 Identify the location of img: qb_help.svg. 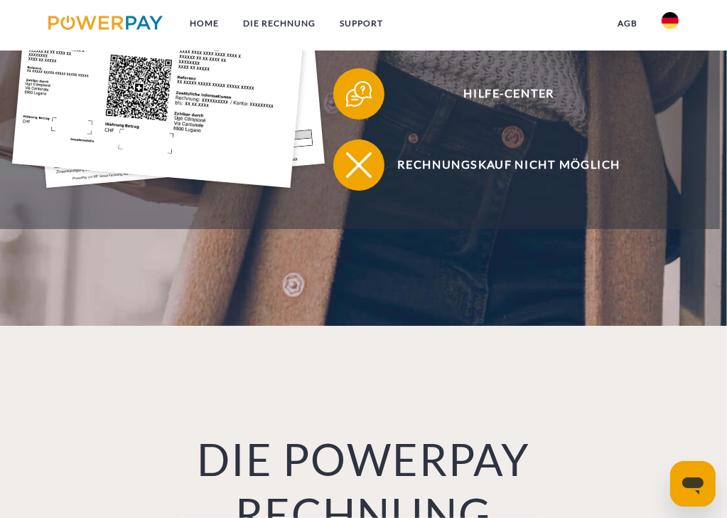
(359, 93).